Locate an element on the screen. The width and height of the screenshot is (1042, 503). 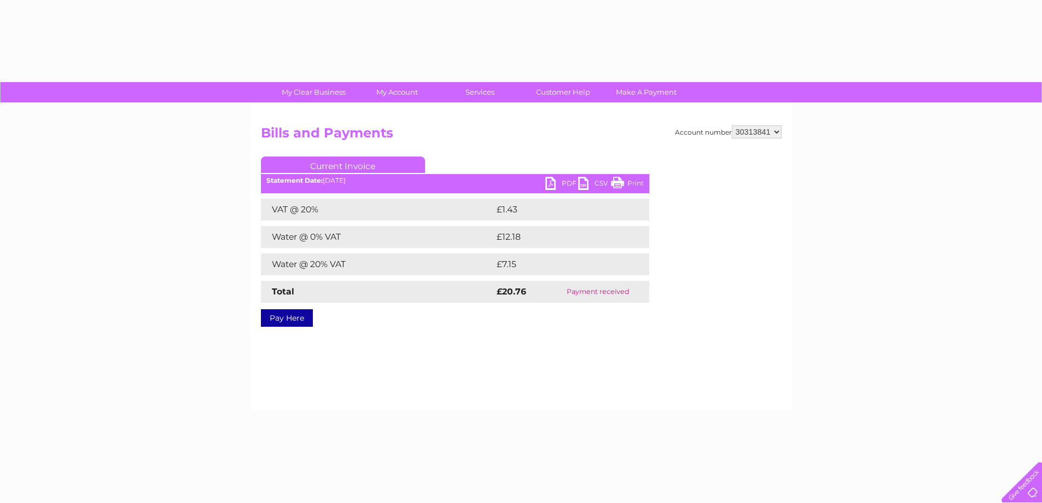
td: £12.18 is located at coordinates (560, 237).